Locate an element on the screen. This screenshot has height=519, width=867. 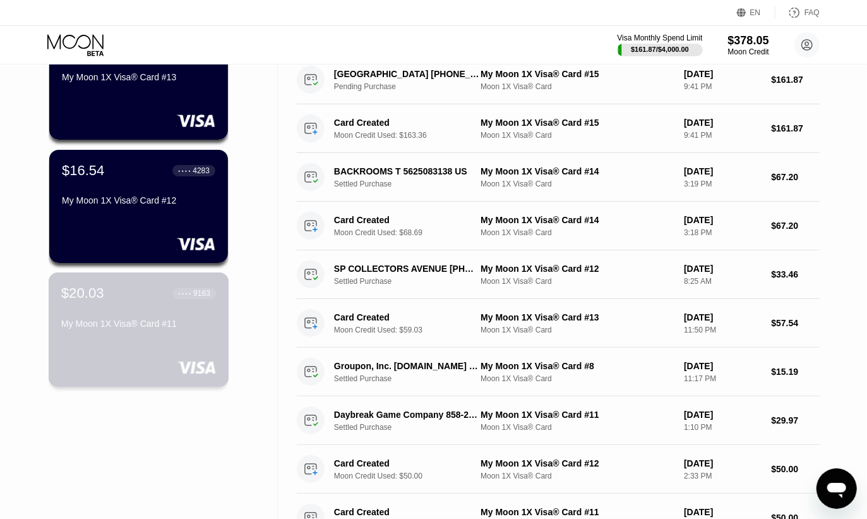
div: $15.19 is located at coordinates (796, 371).